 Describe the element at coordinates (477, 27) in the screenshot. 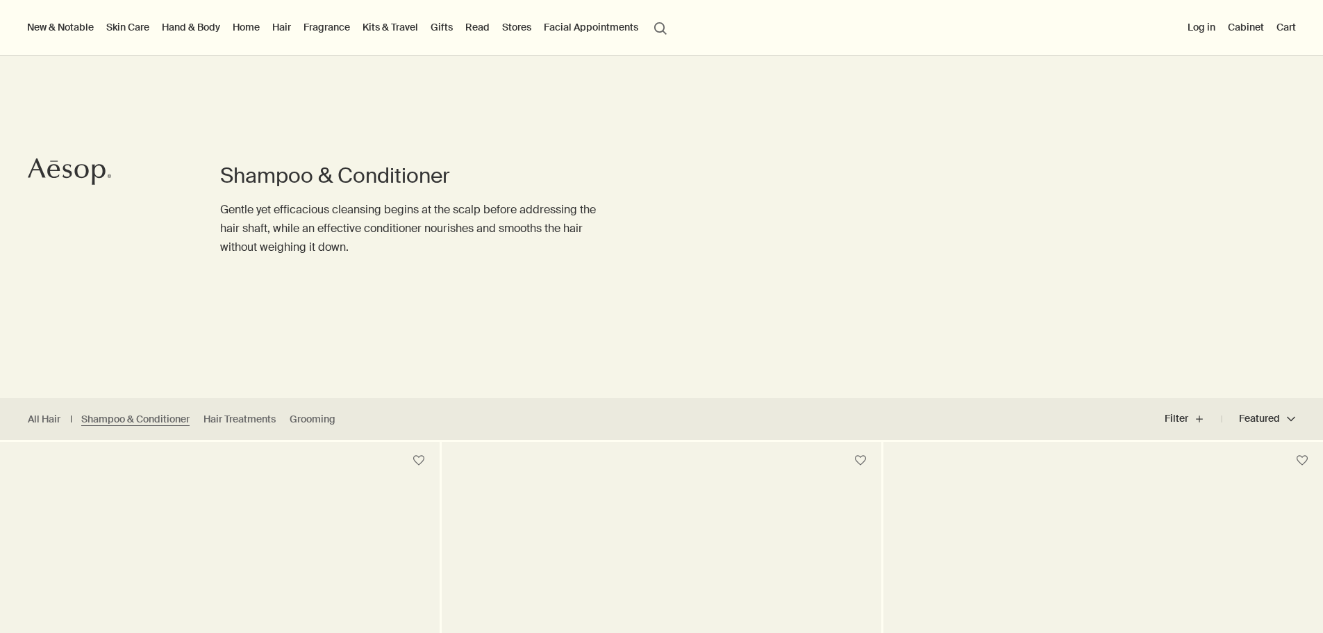

I see `a: Read` at that location.